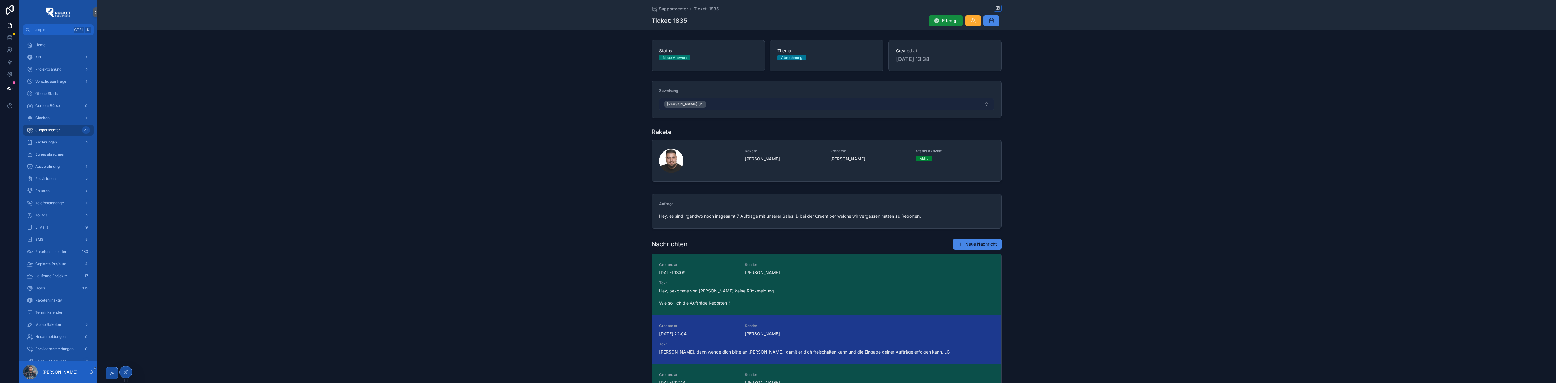  What do you see at coordinates (58, 69) in the screenshot?
I see `a: Projektplanung` at bounding box center [58, 69].